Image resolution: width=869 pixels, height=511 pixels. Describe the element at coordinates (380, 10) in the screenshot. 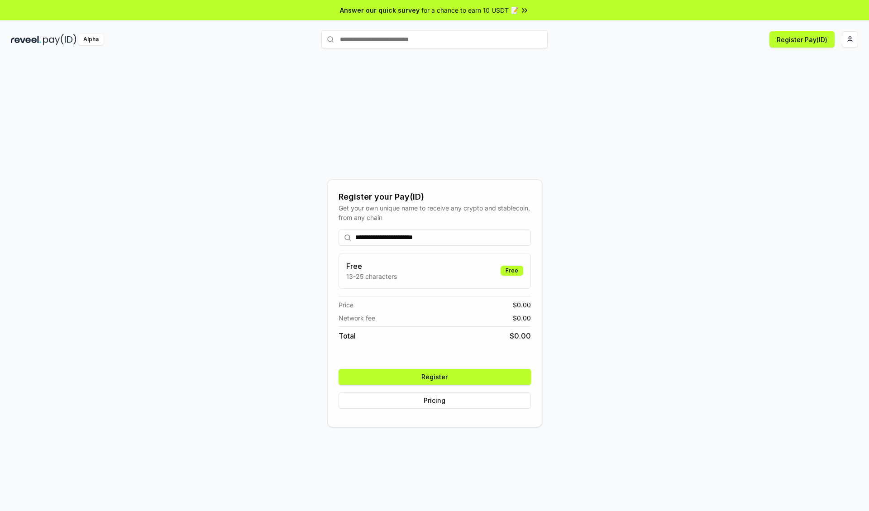

I see `span: Answer our quick survey` at that location.